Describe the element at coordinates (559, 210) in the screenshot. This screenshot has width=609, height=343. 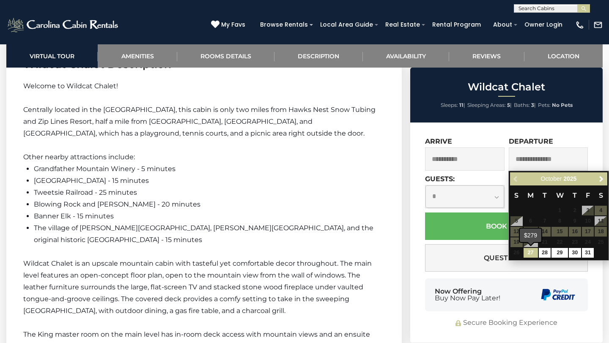
I see `span: 1` at that location.